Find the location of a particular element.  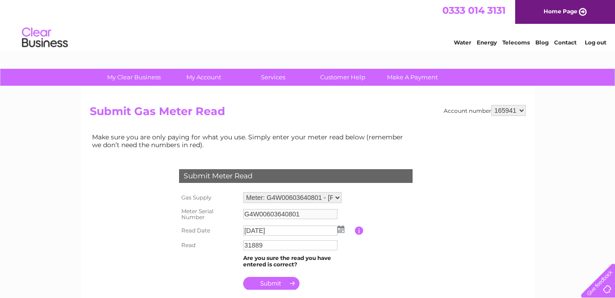

th: Read Date is located at coordinates (209, 230).